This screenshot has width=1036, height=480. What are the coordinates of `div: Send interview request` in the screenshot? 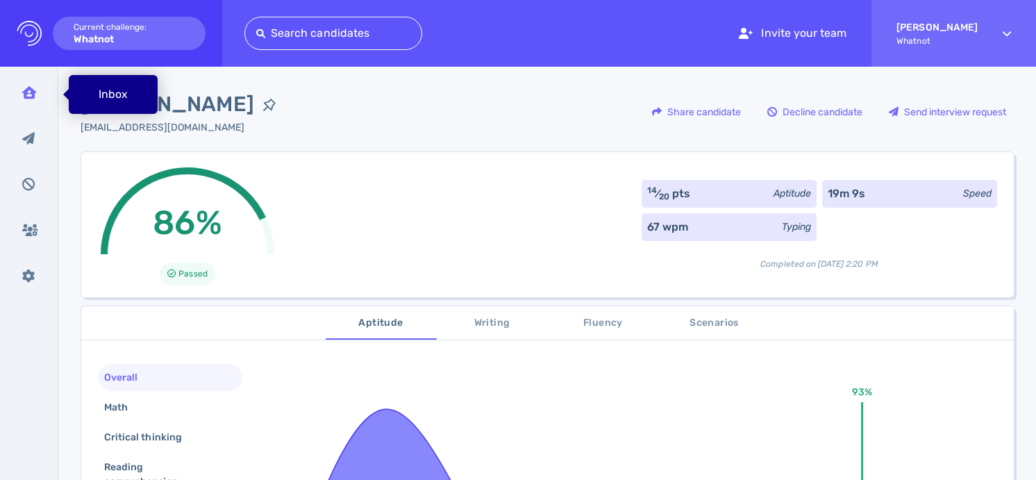 It's located at (947, 112).